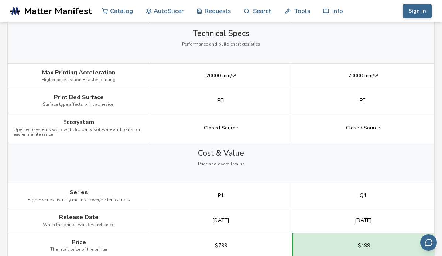 Image resolution: width=442 pixels, height=256 pixels. What do you see at coordinates (79, 72) in the screenshot?
I see `ya-tr-span: Max Printing Acceleration` at bounding box center [79, 72].